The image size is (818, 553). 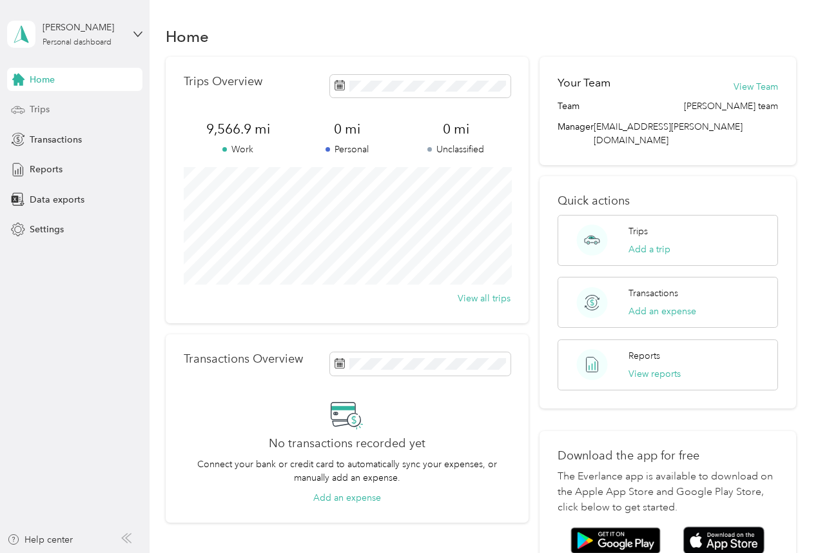 I want to click on p: Download the app for free, so click(x=667, y=455).